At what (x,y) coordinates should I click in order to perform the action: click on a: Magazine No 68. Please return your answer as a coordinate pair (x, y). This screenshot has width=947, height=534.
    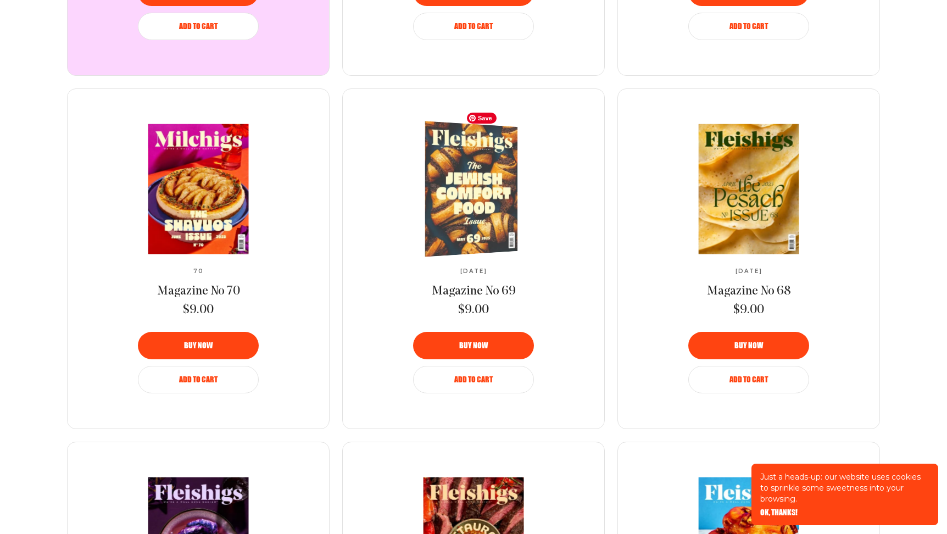
    Looking at the image, I should click on (749, 292).